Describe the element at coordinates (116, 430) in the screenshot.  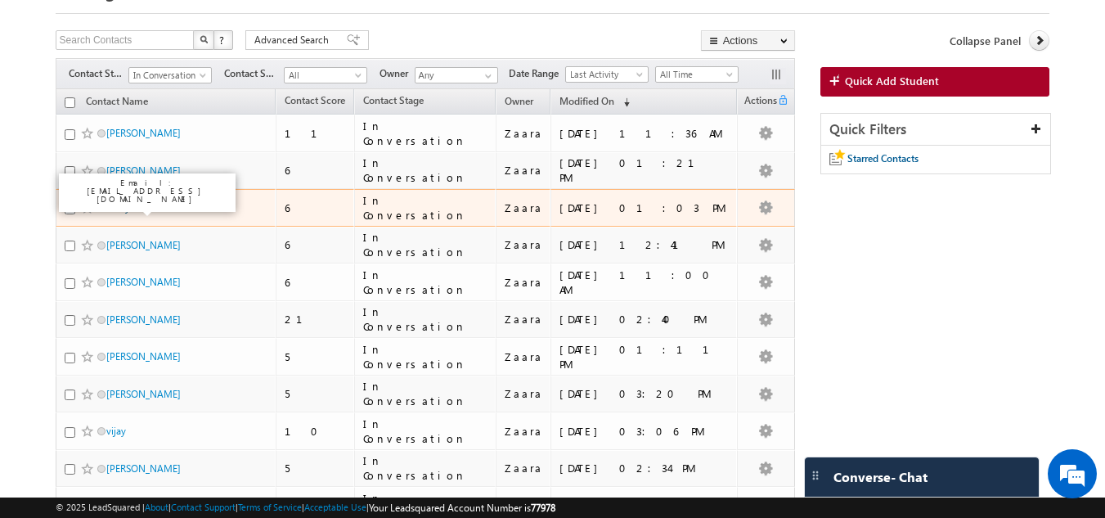
I see `a: vijay` at that location.